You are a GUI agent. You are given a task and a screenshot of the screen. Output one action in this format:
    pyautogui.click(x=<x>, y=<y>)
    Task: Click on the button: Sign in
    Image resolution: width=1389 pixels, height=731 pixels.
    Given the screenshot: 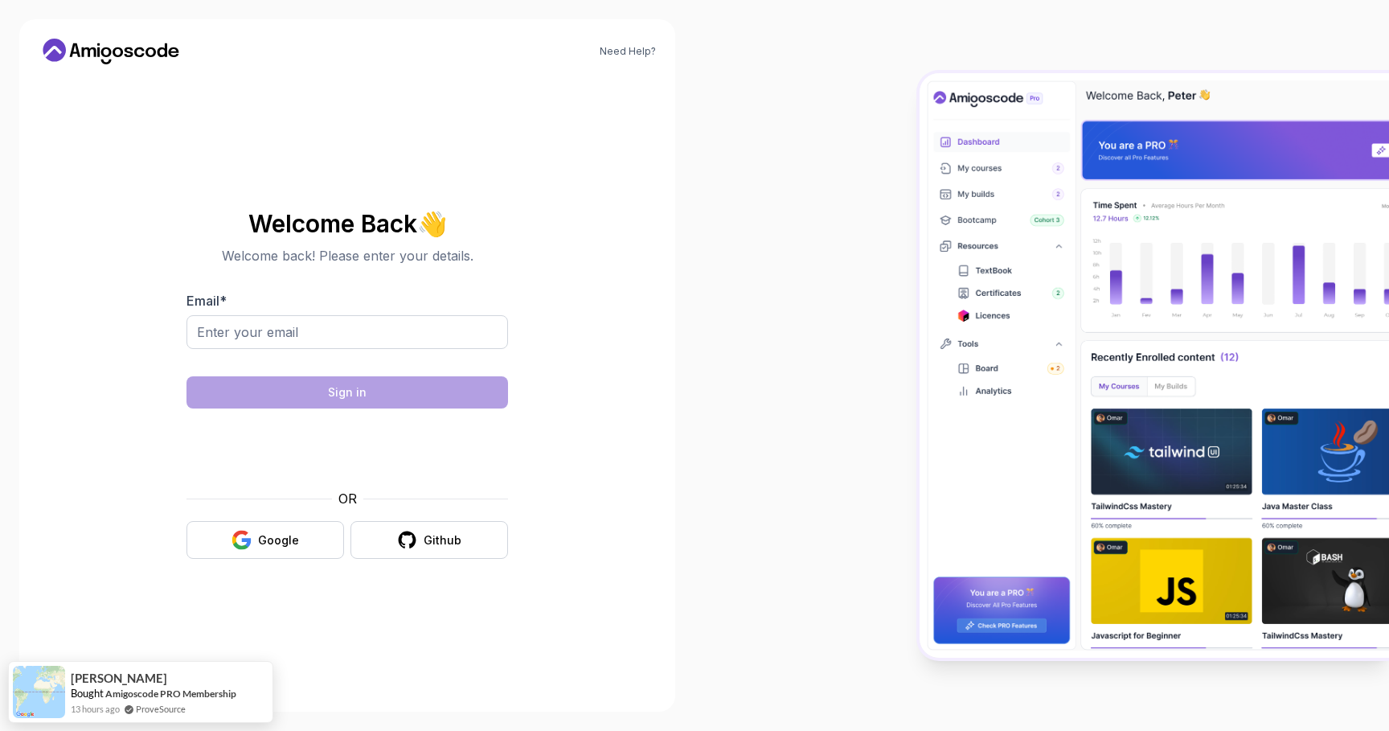 What is the action you would take?
    pyautogui.click(x=347, y=392)
    